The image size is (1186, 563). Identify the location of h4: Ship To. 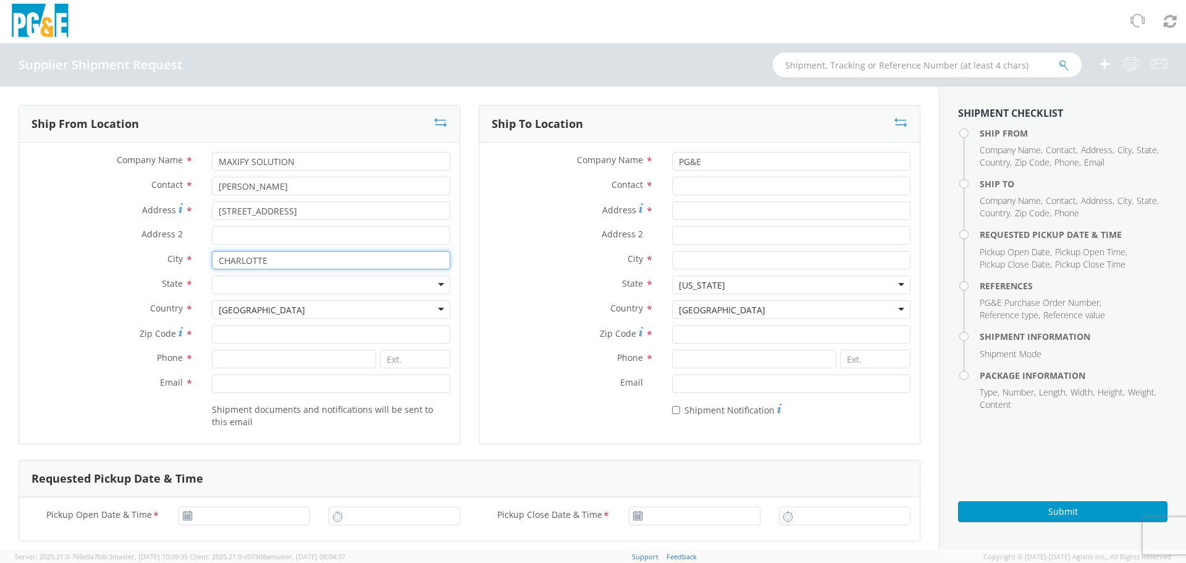
(1073, 183).